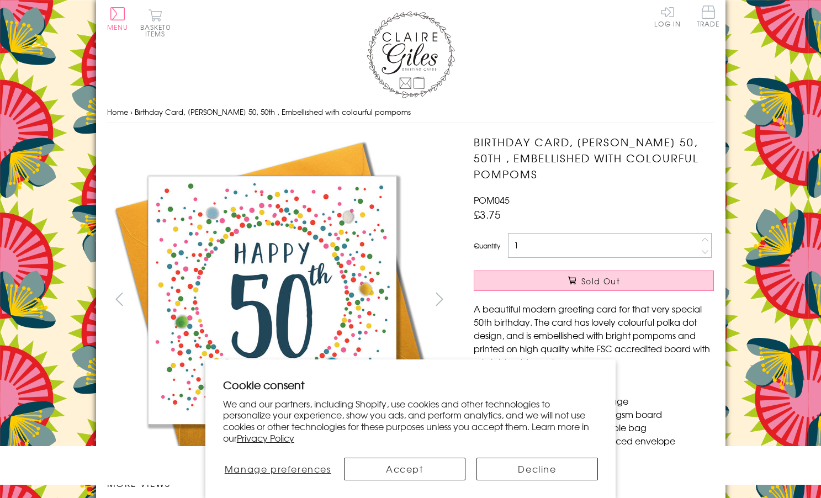 This screenshot has width=821, height=498. I want to click on button: Accept, so click(405, 469).